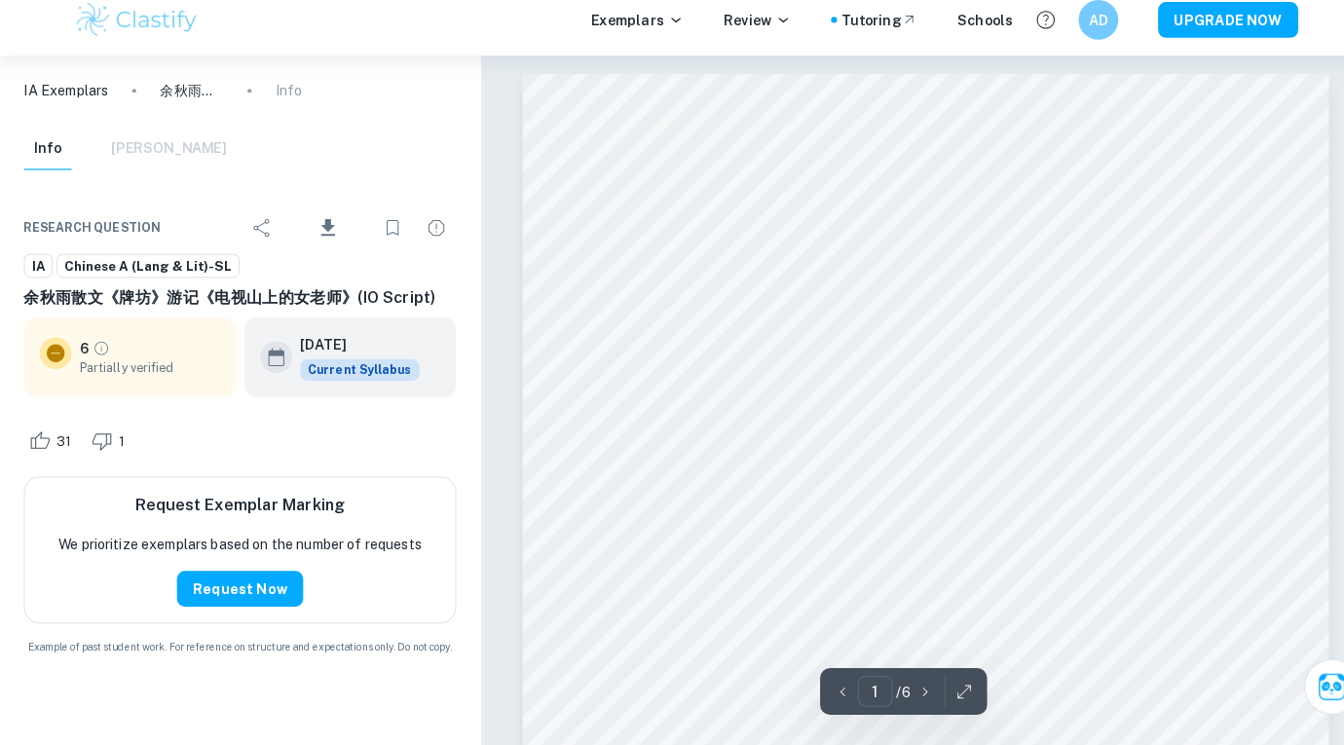  What do you see at coordinates (64, 104) in the screenshot?
I see `p: IA Exemplars` at bounding box center [64, 104].